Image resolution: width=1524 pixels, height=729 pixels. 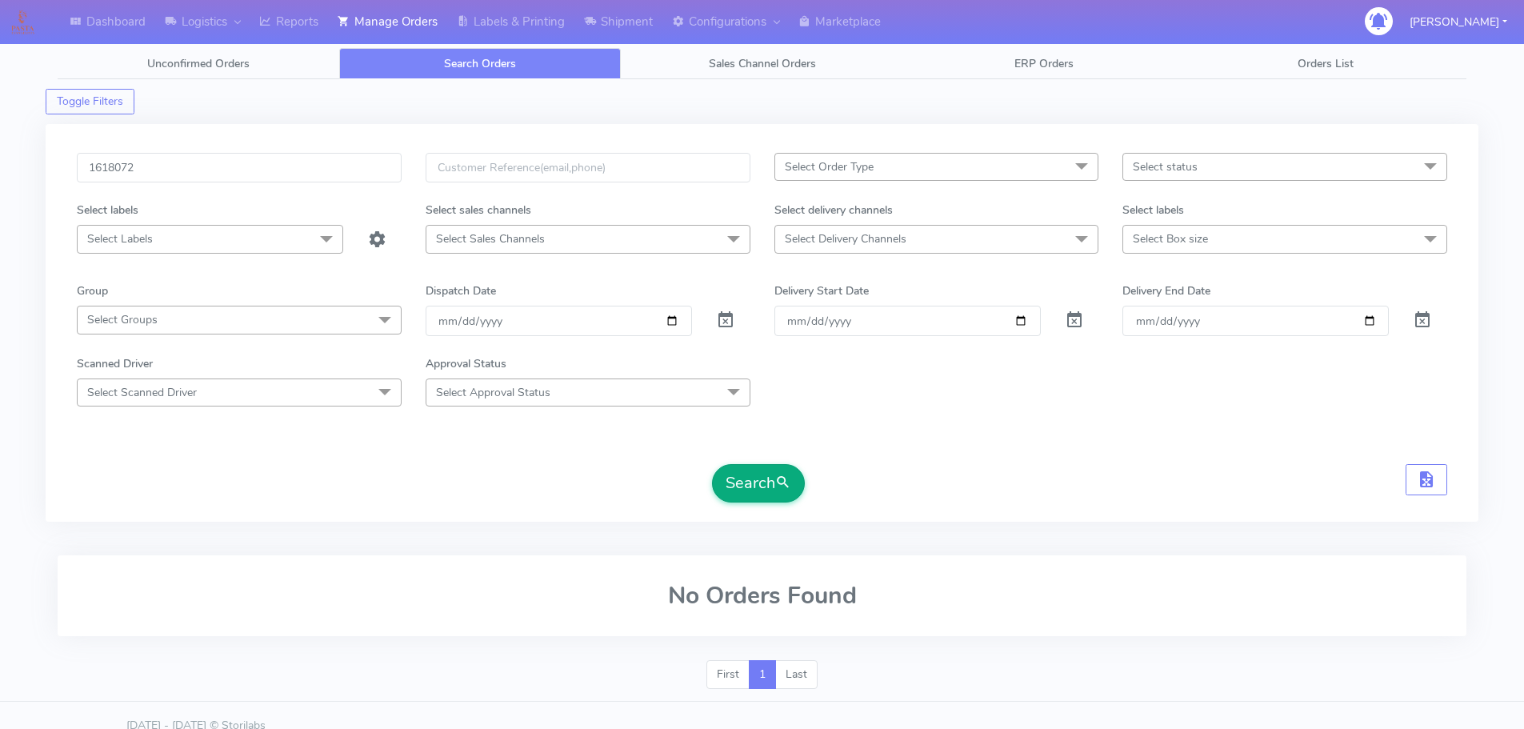 I want to click on span: ERP Orders, so click(x=1044, y=63).